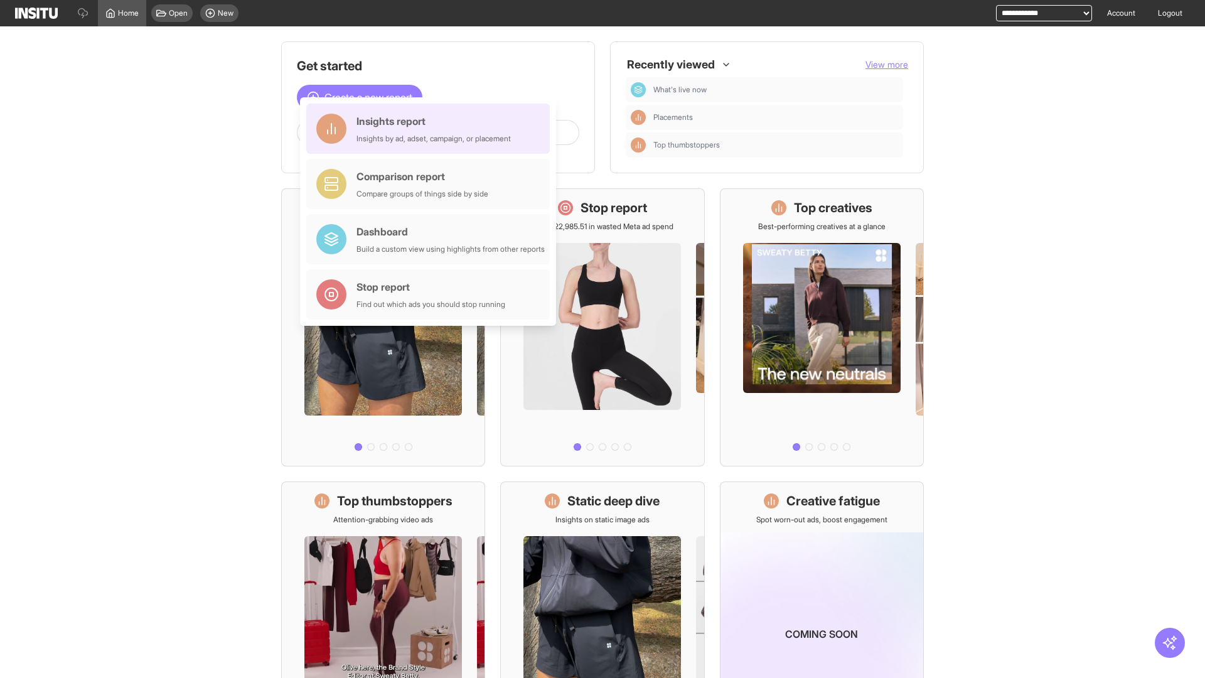 Image resolution: width=1205 pixels, height=678 pixels. What do you see at coordinates (438, 66) in the screenshot?
I see `h1: Get started` at bounding box center [438, 66].